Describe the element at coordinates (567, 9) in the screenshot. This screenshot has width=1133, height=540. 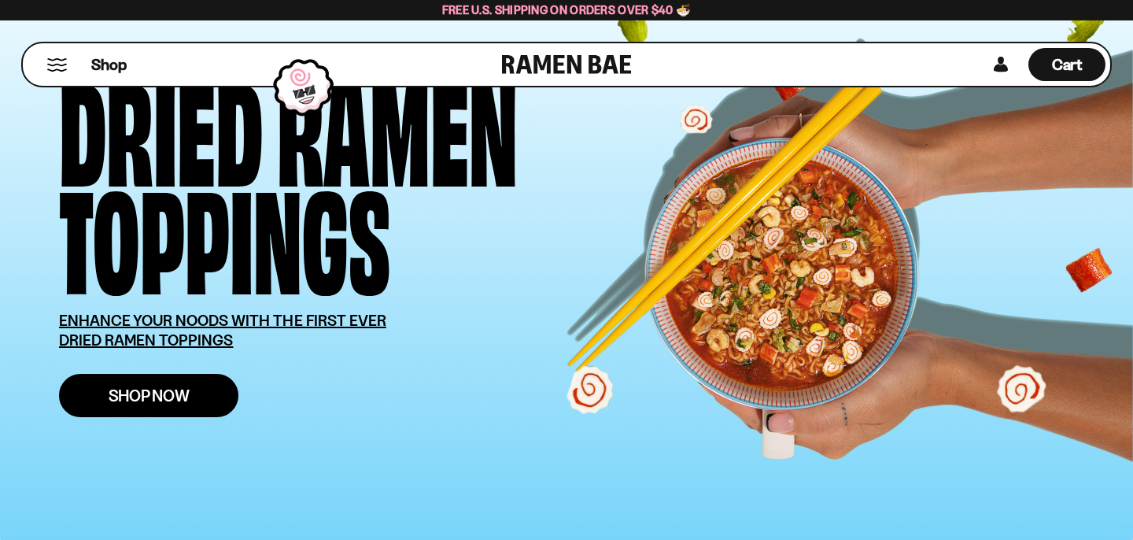
I see `span: Free U.S. Shipping on Orders over $40 🍜` at that location.